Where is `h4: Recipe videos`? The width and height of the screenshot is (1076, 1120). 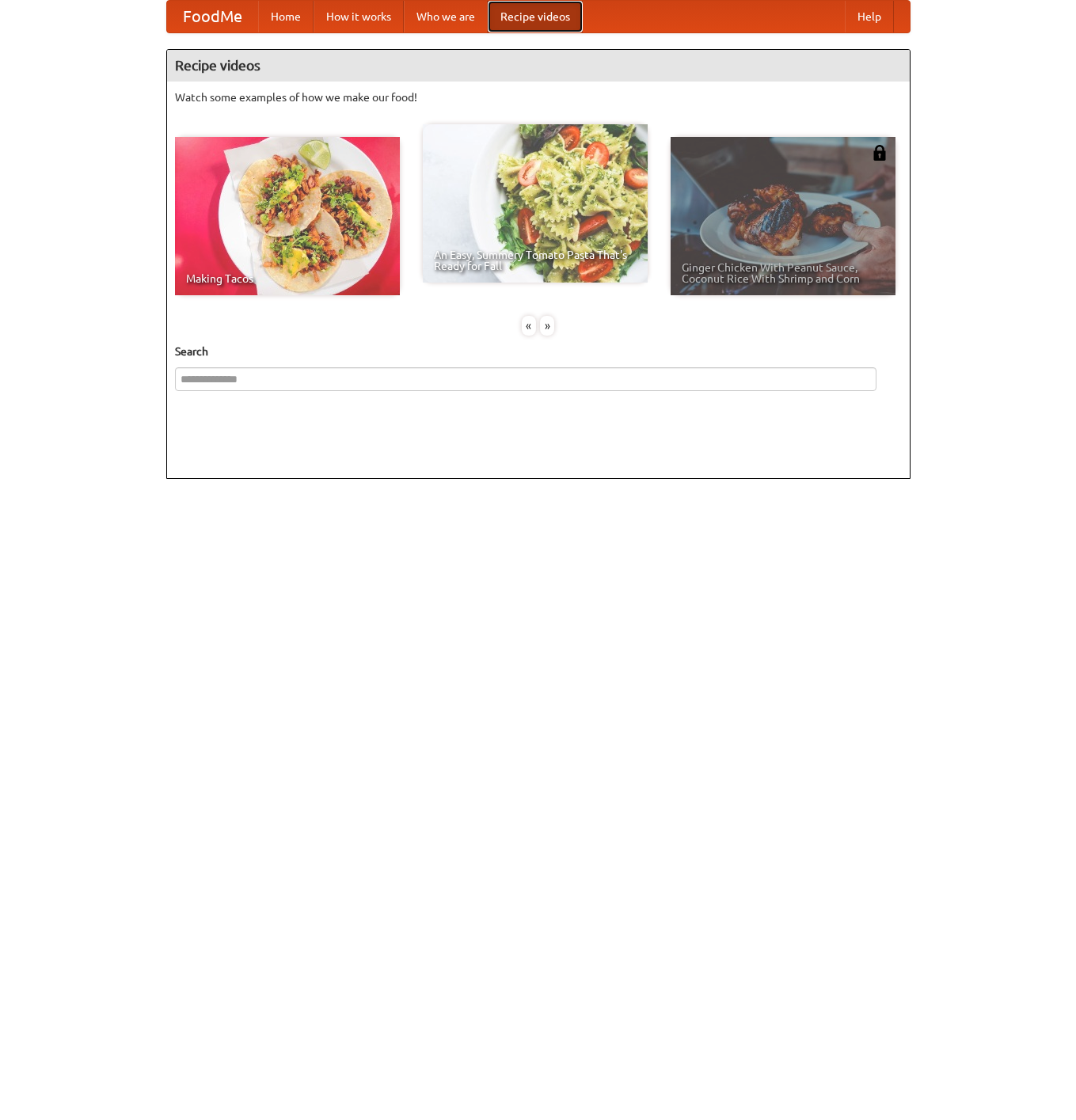
h4: Recipe videos is located at coordinates (538, 66).